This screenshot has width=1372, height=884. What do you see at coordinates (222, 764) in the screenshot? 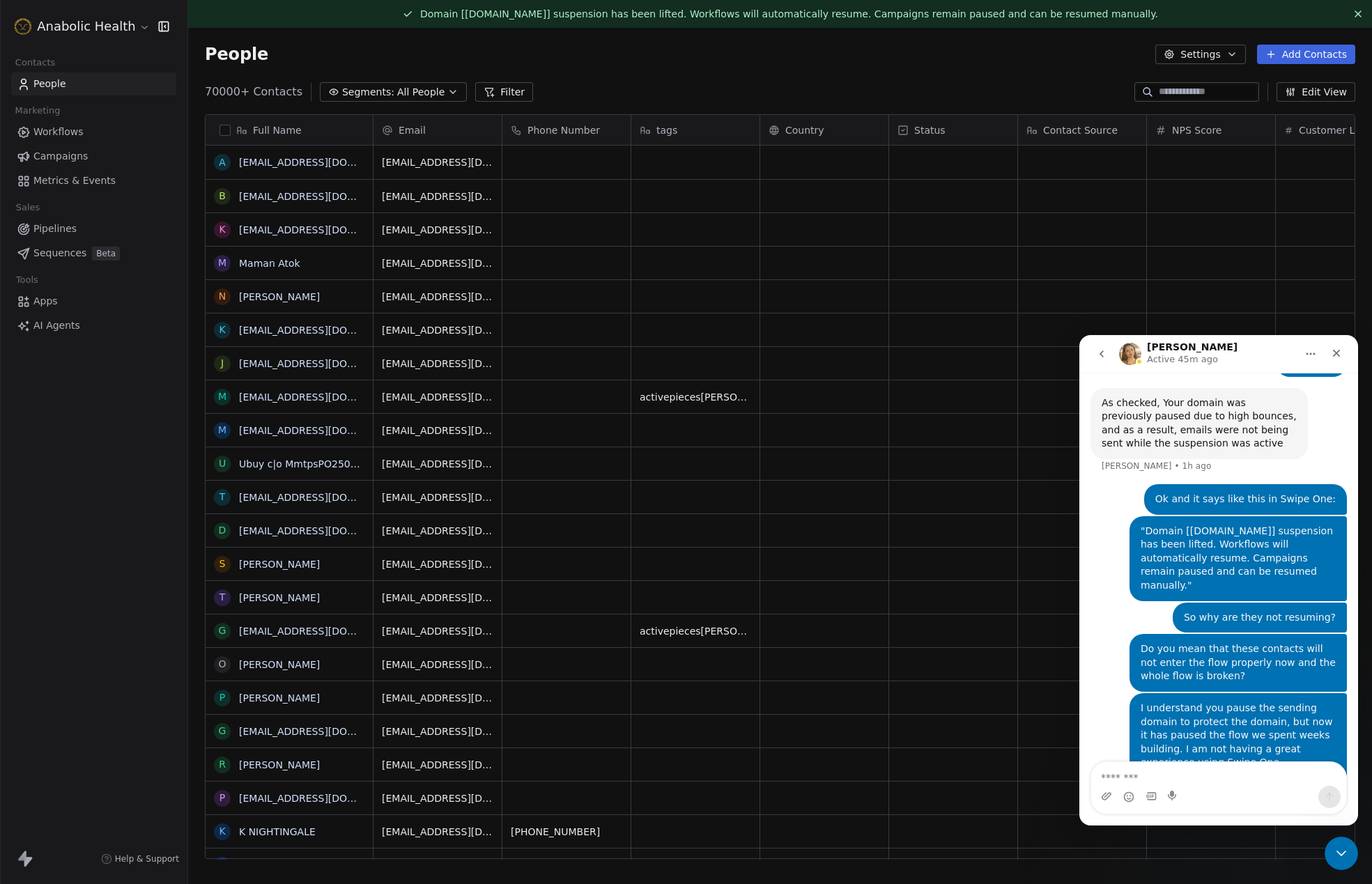
I see `div: R` at bounding box center [222, 764].